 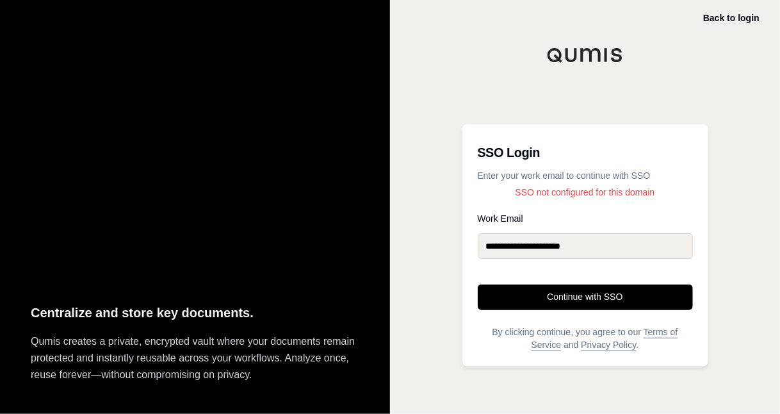 I want to click on img: Qumis, so click(x=585, y=55).